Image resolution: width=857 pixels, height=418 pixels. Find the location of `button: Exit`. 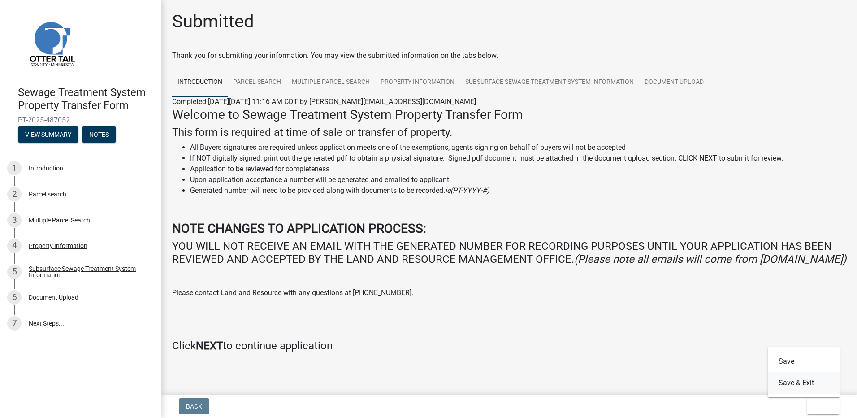

button: Exit is located at coordinates (823, 406).